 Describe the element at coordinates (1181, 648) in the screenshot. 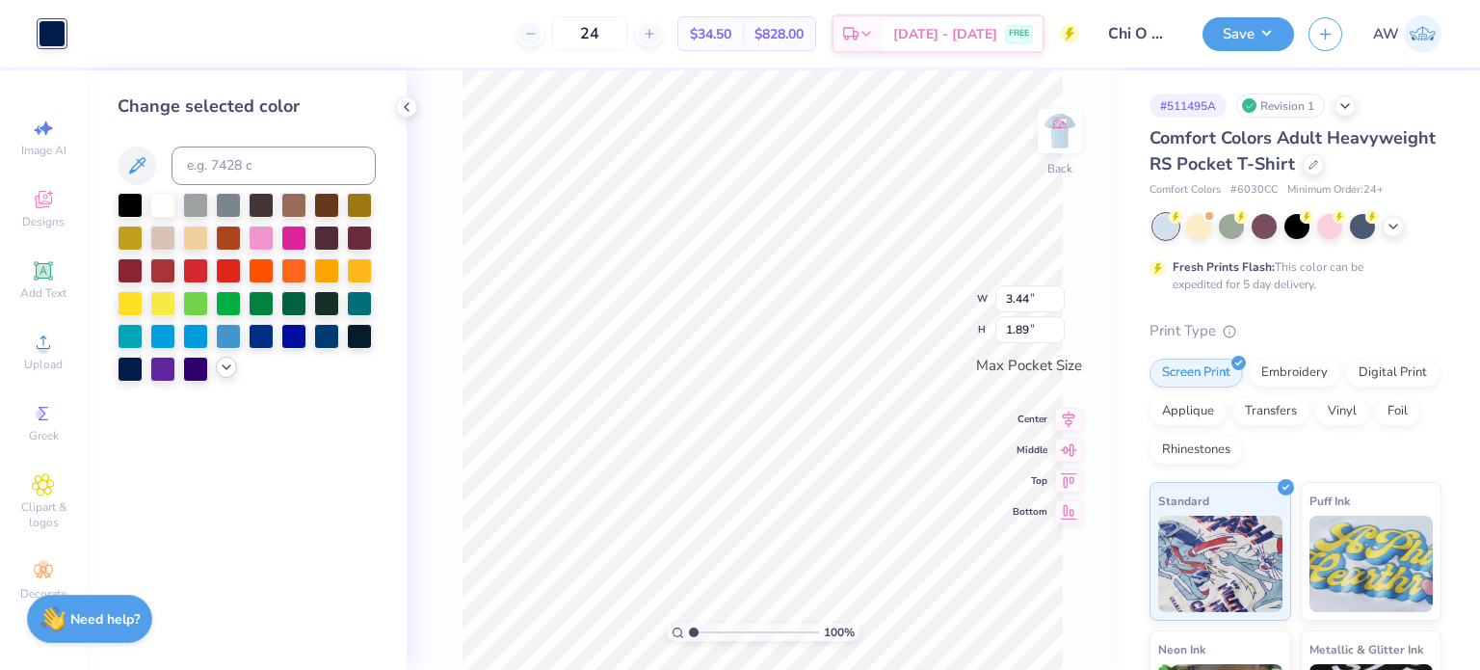

I see `span: Neon Ink` at that location.